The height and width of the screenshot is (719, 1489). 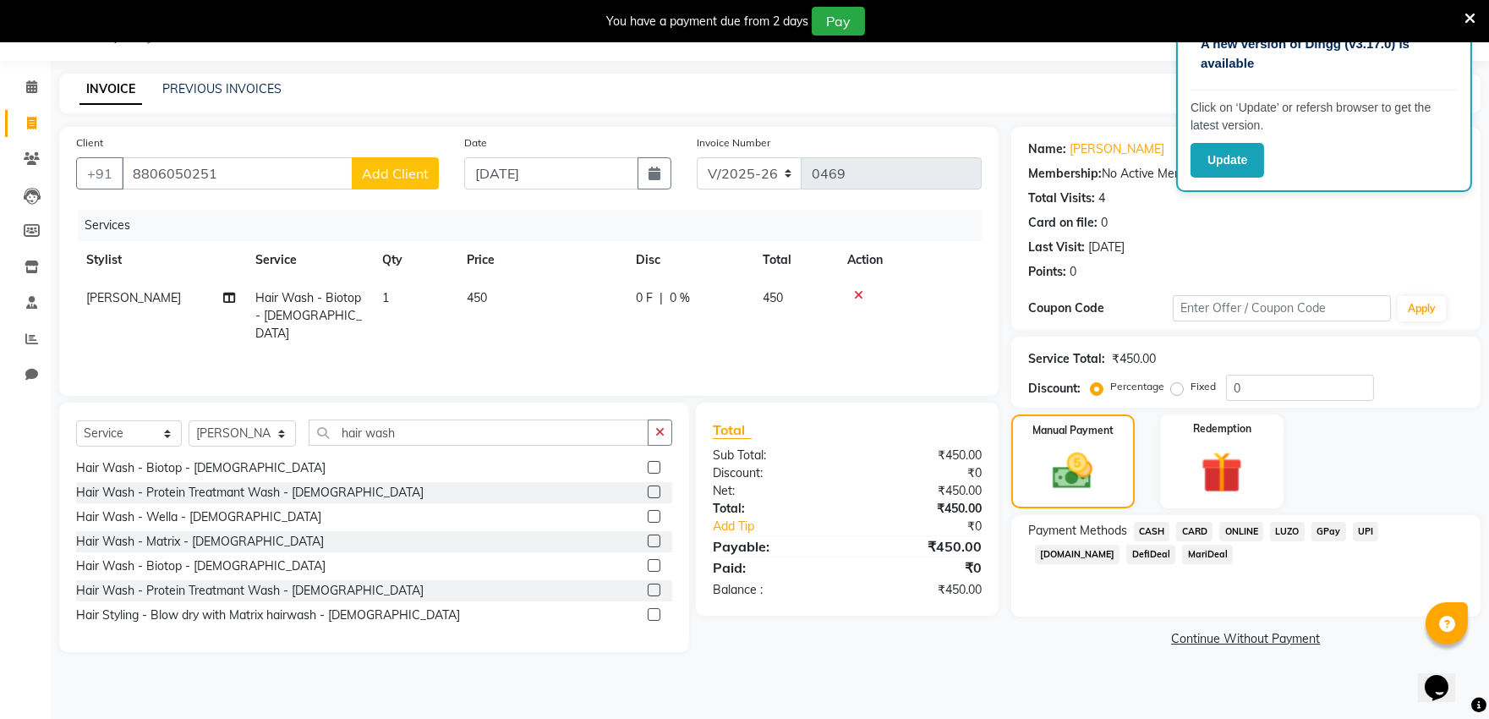 What do you see at coordinates (1287, 531) in the screenshot?
I see `span: LUZO` at bounding box center [1287, 531].